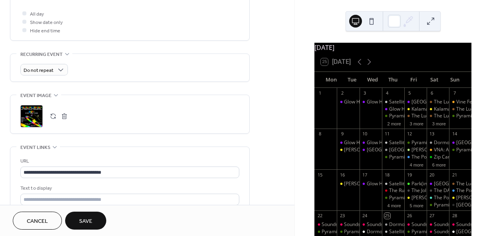  I want to click on div: VNA: A Recipe for Abundance, so click(438, 150).